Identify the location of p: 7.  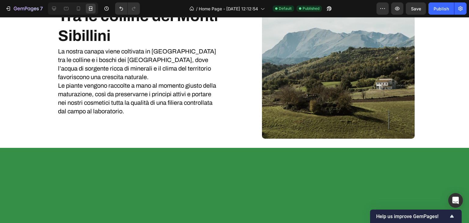
(41, 9).